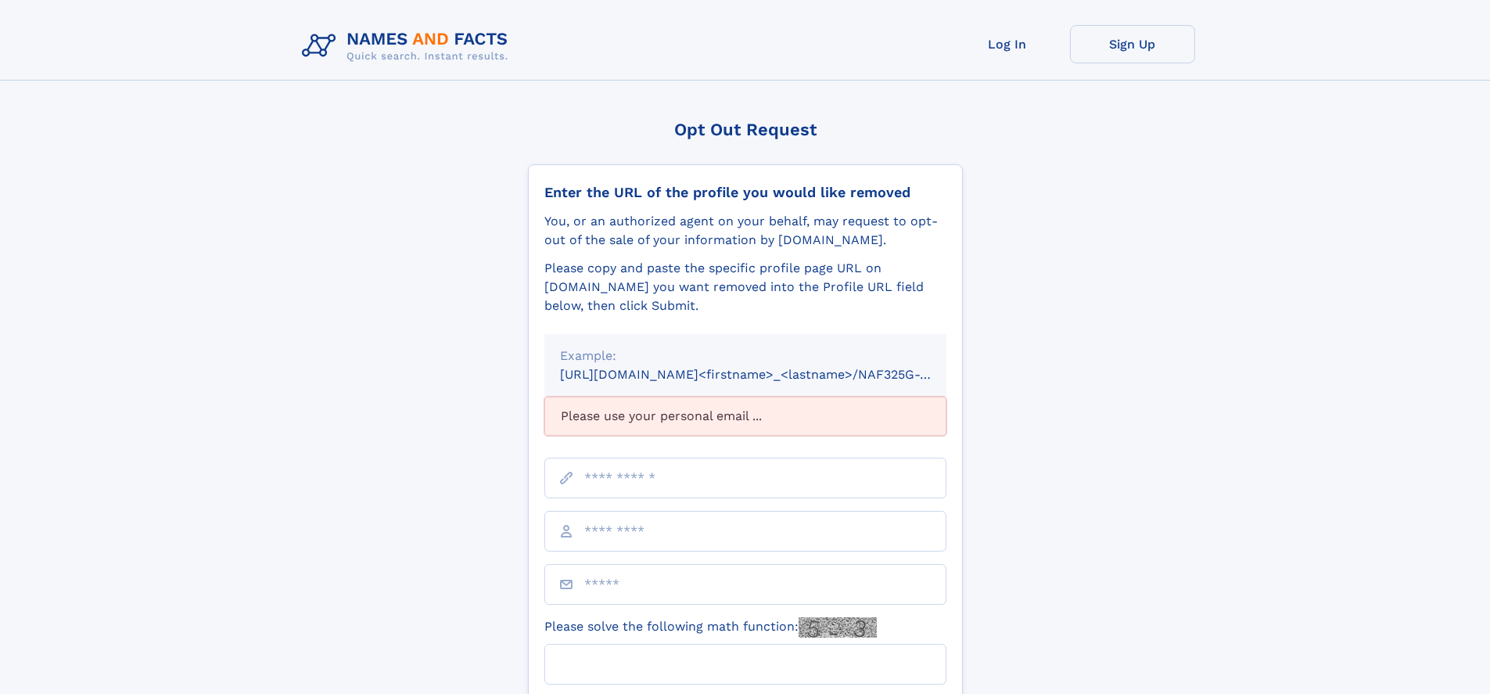 The height and width of the screenshot is (694, 1490). Describe the element at coordinates (1008, 44) in the screenshot. I see `a: Log In` at that location.